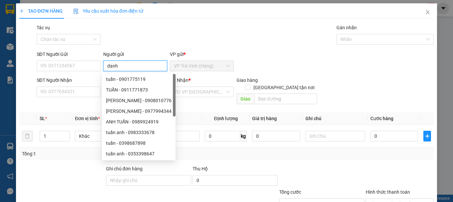  What do you see at coordinates (124, 169) in the screenshot?
I see `label: Ghi chú đơn hàng` at bounding box center [124, 169].